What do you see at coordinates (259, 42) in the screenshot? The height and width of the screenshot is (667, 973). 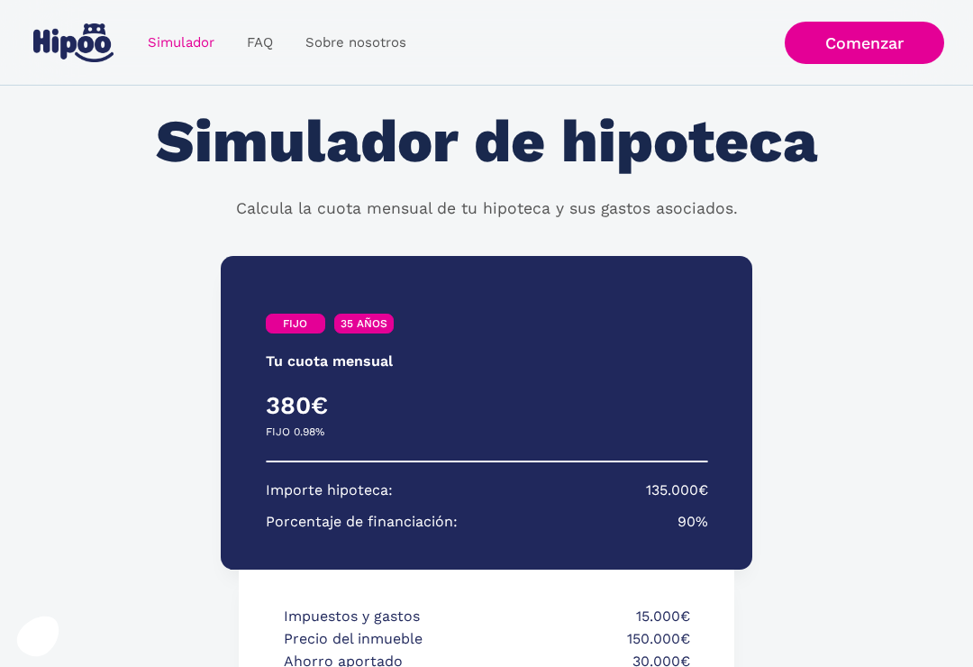 I see `a: FAQ` at bounding box center [259, 42].